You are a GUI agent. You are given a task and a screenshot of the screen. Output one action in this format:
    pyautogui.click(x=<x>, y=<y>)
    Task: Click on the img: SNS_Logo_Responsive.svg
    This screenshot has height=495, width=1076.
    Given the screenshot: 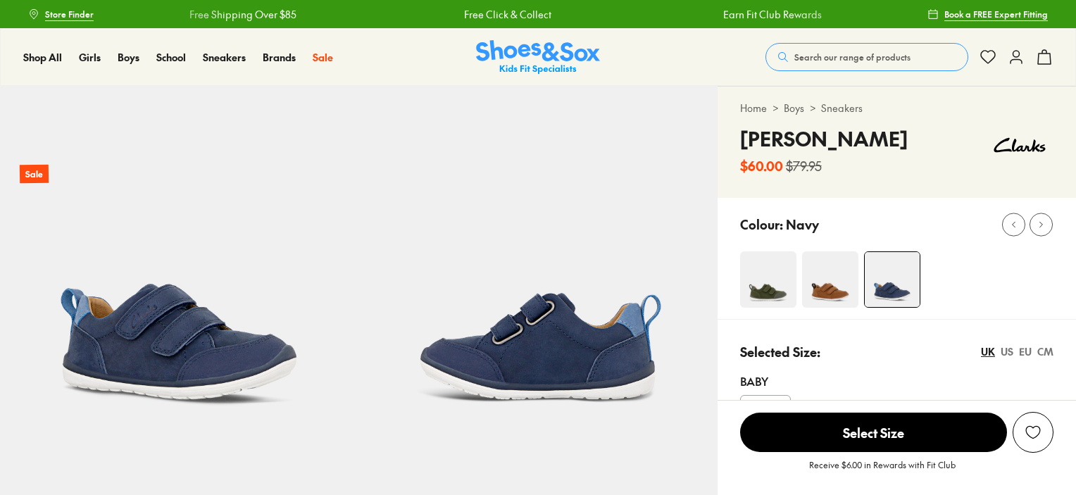 What is the action you would take?
    pyautogui.click(x=538, y=57)
    